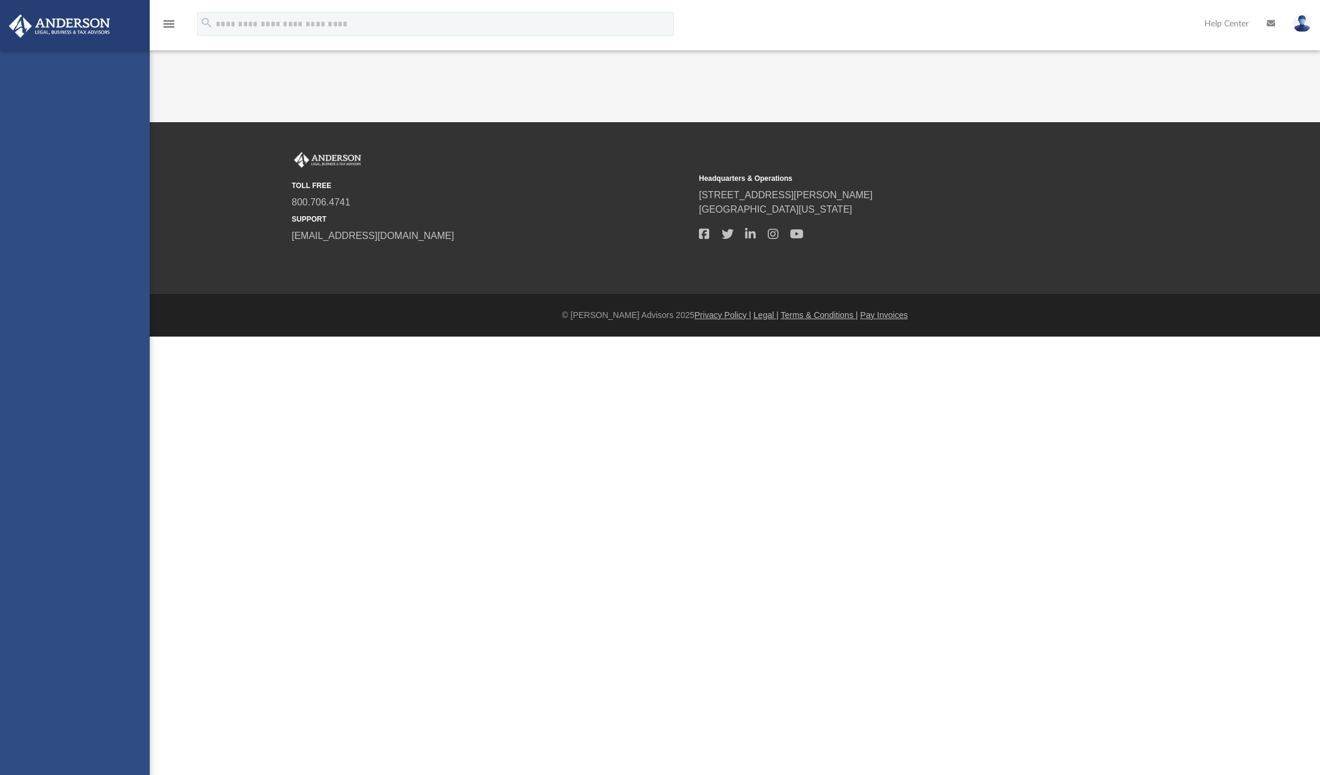 Image resolution: width=1320 pixels, height=775 pixels. I want to click on i: search, so click(207, 23).